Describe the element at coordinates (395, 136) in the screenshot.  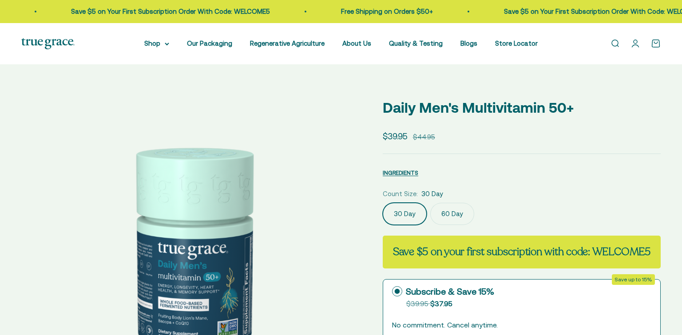
I see `sale-price: $39.95` at that location.